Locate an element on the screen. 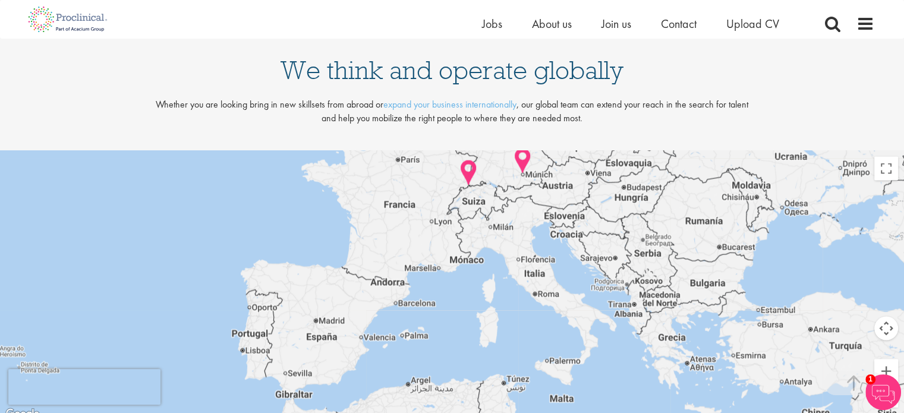  span: Upload CV is located at coordinates (753, 24).